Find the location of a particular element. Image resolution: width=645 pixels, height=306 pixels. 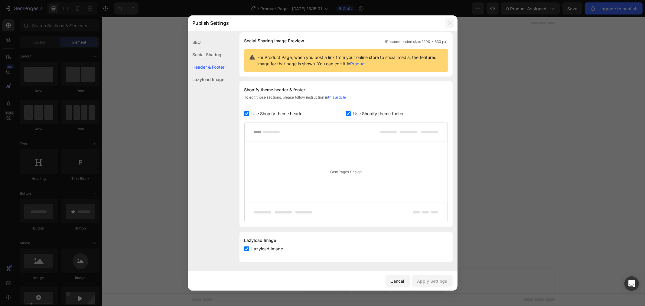

div: Choose templates is located at coordinates (225, 265).